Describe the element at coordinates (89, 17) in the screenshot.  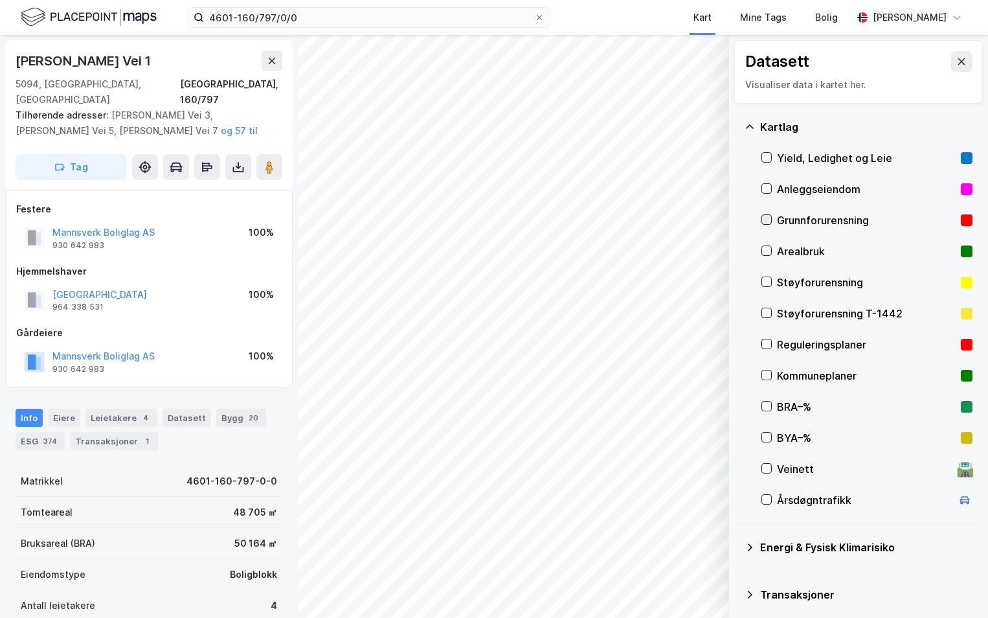
I see `img: logo.f888ab2527a4732fd821a326f86c7f29.svg` at that location.